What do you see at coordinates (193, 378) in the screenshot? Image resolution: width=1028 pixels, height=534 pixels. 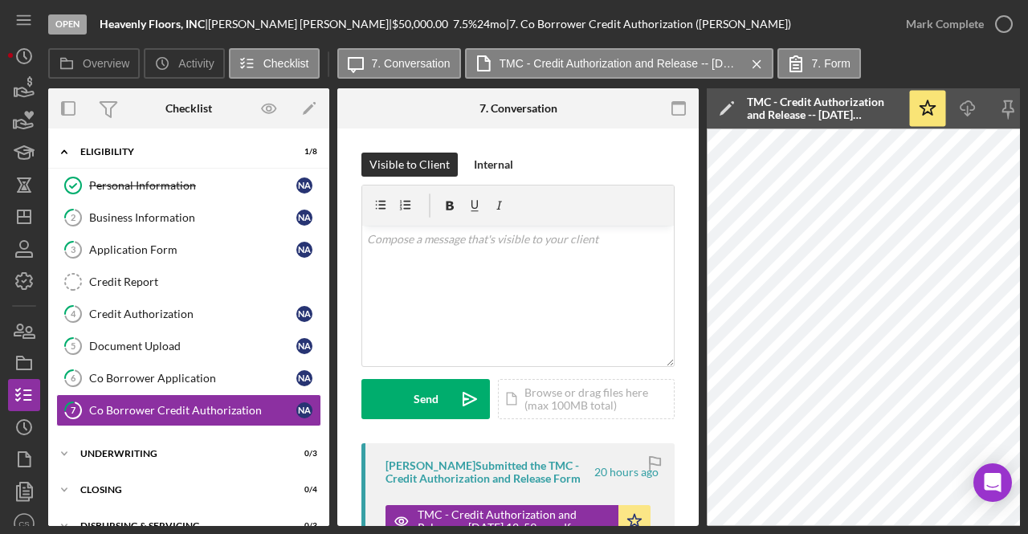 I see `div: Co Borrower Application` at bounding box center [193, 378].